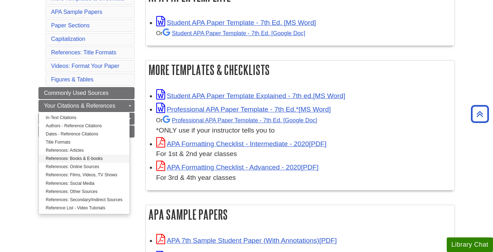  I want to click on a: Figures & Tables, so click(72, 79).